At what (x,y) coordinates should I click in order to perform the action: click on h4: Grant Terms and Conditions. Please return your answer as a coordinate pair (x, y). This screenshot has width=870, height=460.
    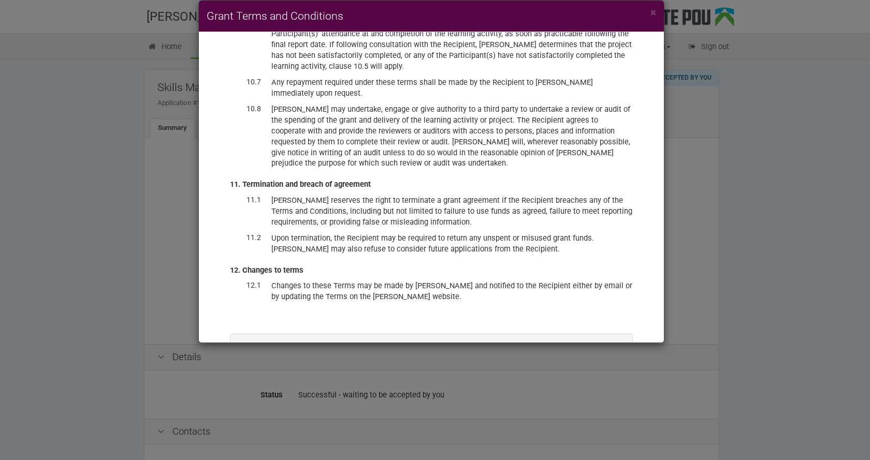
    Looking at the image, I should click on (431, 16).